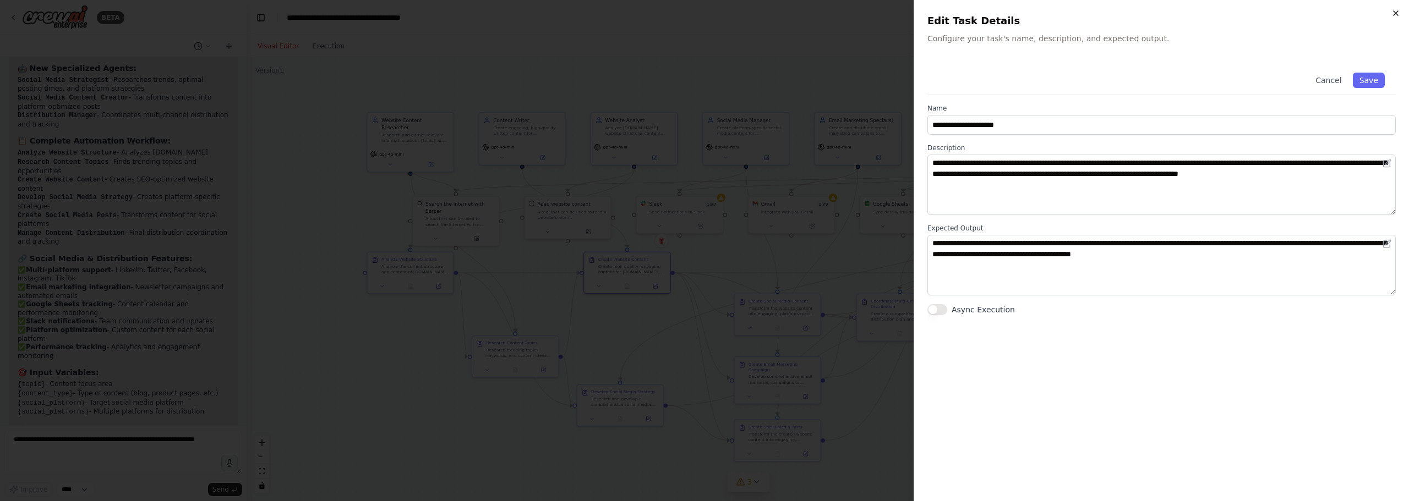 This screenshot has height=501, width=1409. Describe the element at coordinates (1161, 228) in the screenshot. I see `label: Expected Output` at that location.